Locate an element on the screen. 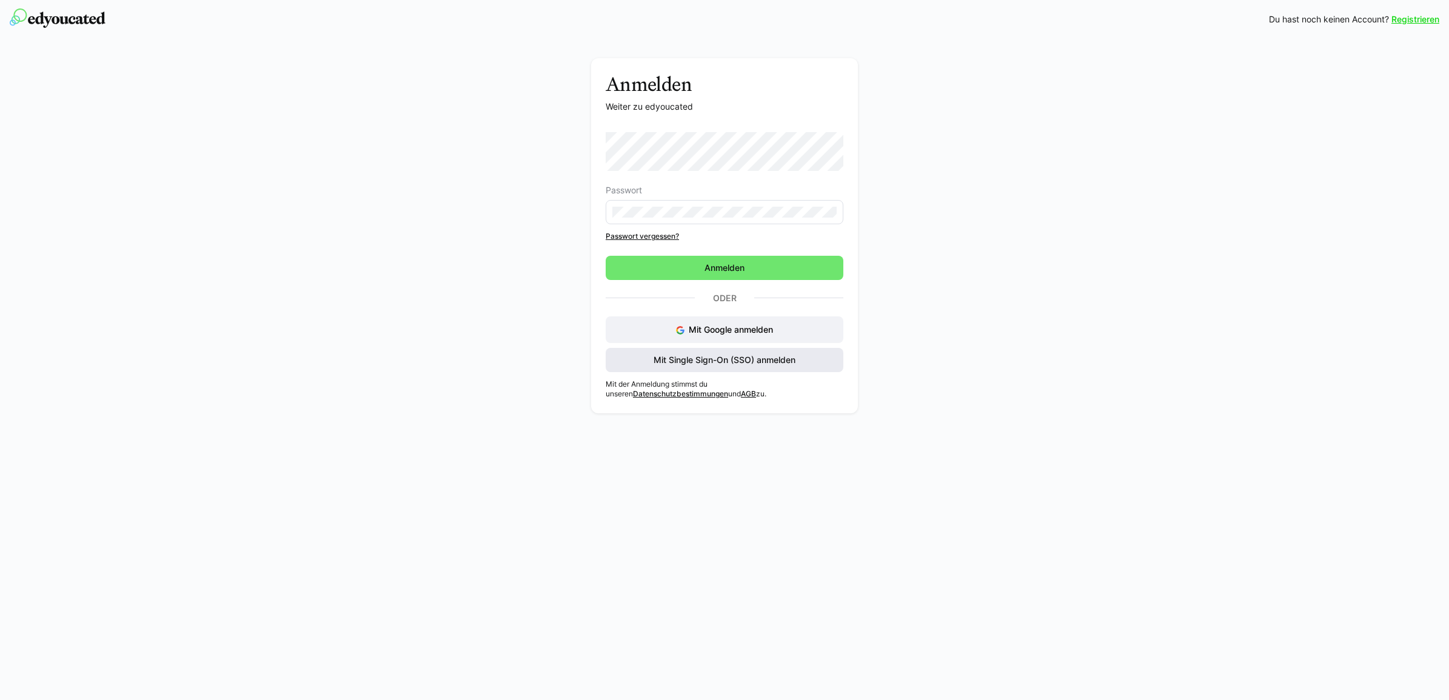  p: Mit der Anmeldung stimmst du unseren und zu. is located at coordinates (724, 389).